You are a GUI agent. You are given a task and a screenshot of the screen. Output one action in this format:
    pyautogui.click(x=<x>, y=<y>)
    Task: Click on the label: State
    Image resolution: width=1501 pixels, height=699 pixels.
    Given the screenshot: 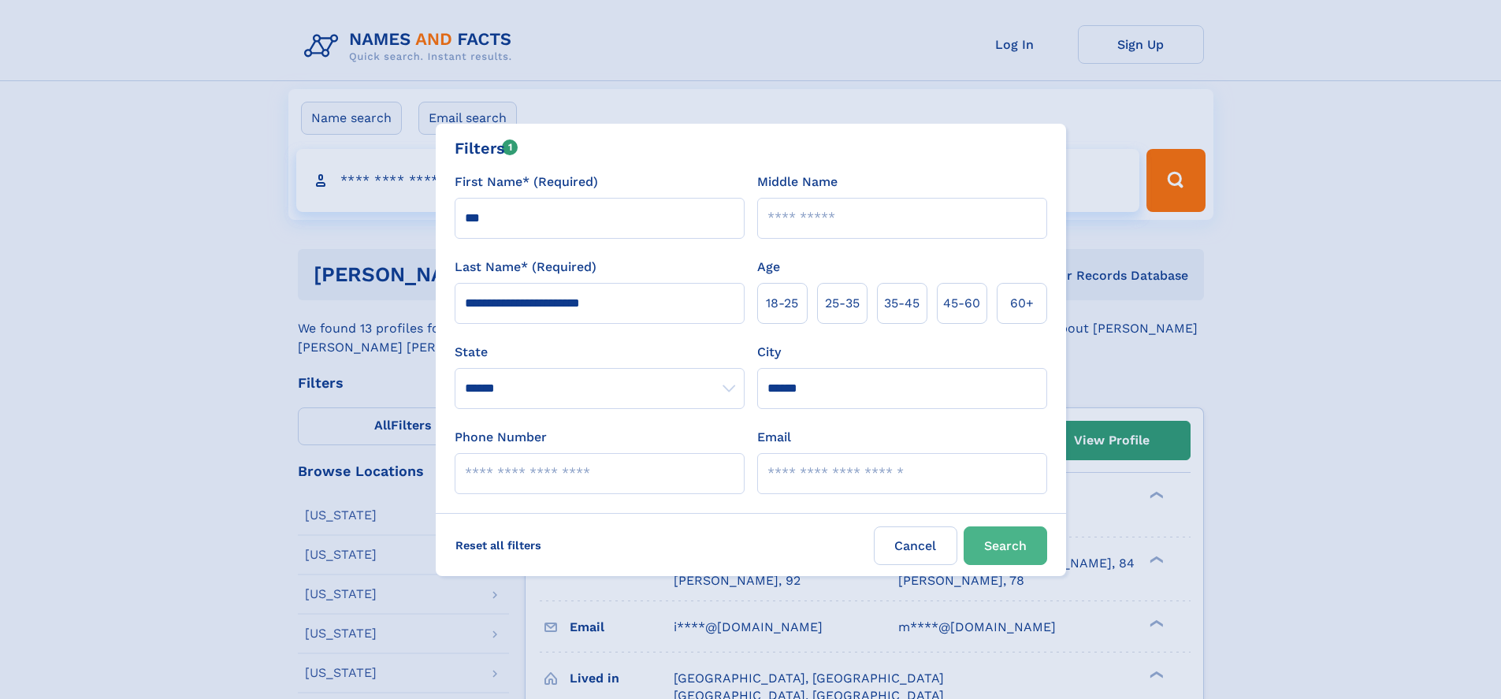 What is the action you would take?
    pyautogui.click(x=600, y=352)
    